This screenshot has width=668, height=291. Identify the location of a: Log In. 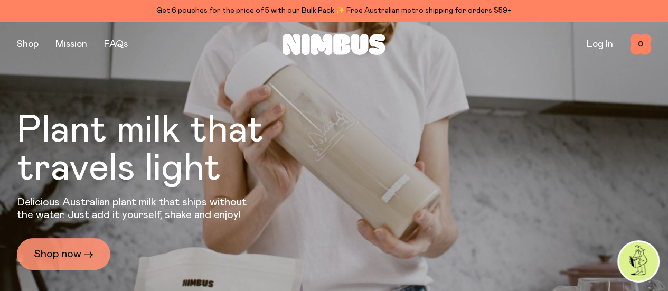
(600, 44).